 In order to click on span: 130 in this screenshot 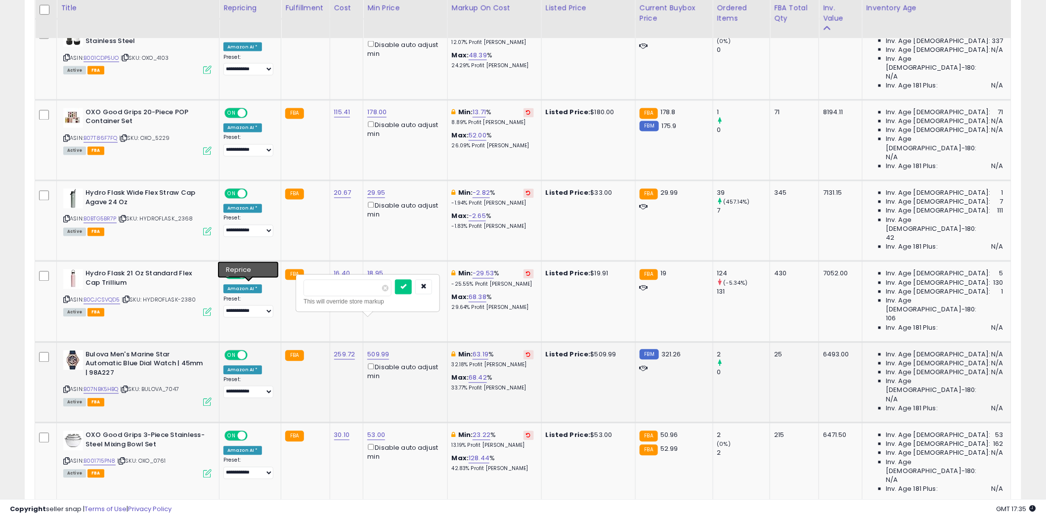, I will do `click(998, 283)`.